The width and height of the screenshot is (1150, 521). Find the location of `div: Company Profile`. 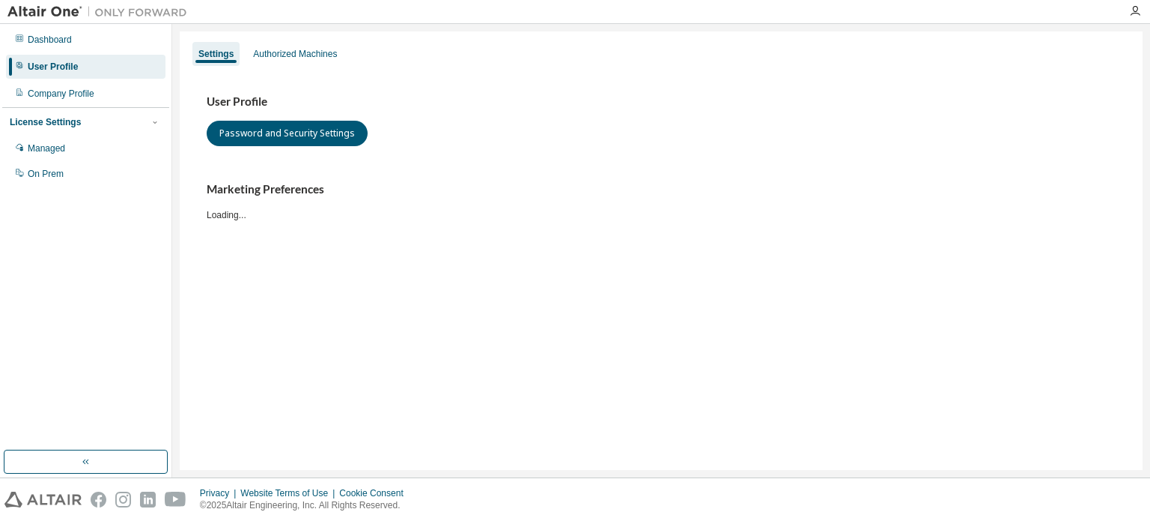

div: Company Profile is located at coordinates (61, 94).